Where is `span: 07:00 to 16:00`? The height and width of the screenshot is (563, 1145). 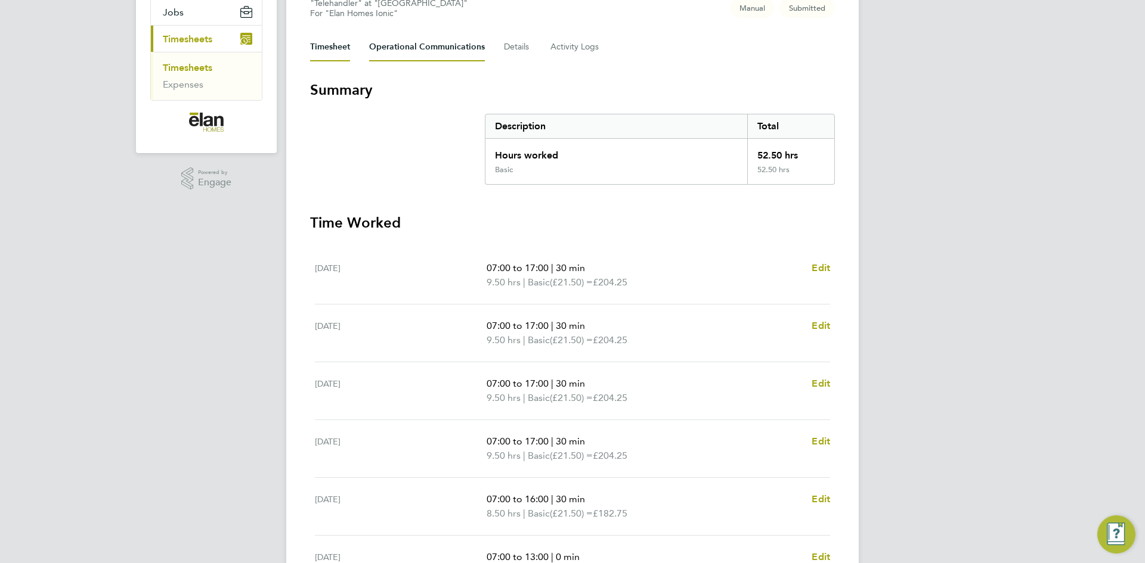 span: 07:00 to 16:00 is located at coordinates (517, 499).